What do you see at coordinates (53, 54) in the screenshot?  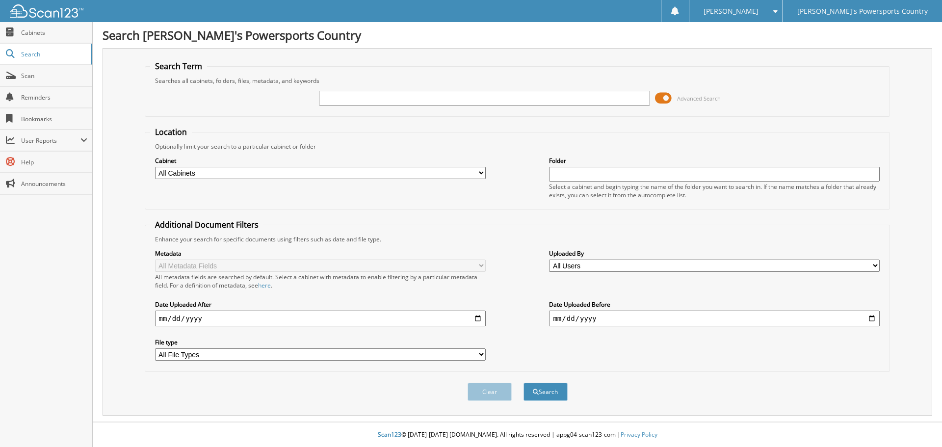 I see `span: Search` at bounding box center [53, 54].